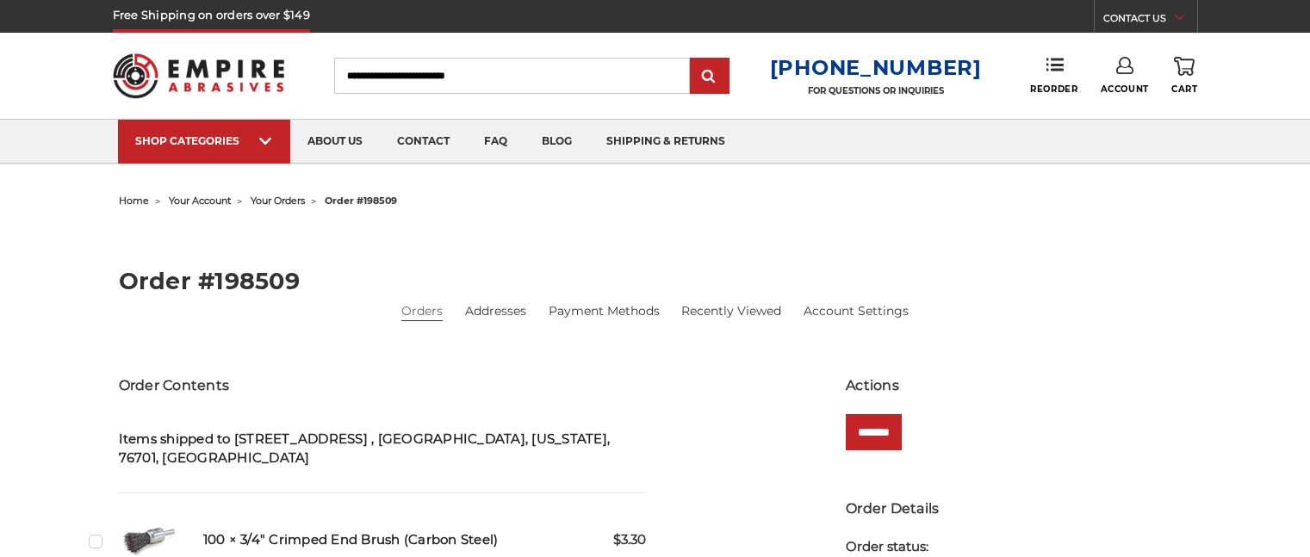 The image size is (1310, 557). What do you see at coordinates (134, 201) in the screenshot?
I see `span: home` at bounding box center [134, 201].